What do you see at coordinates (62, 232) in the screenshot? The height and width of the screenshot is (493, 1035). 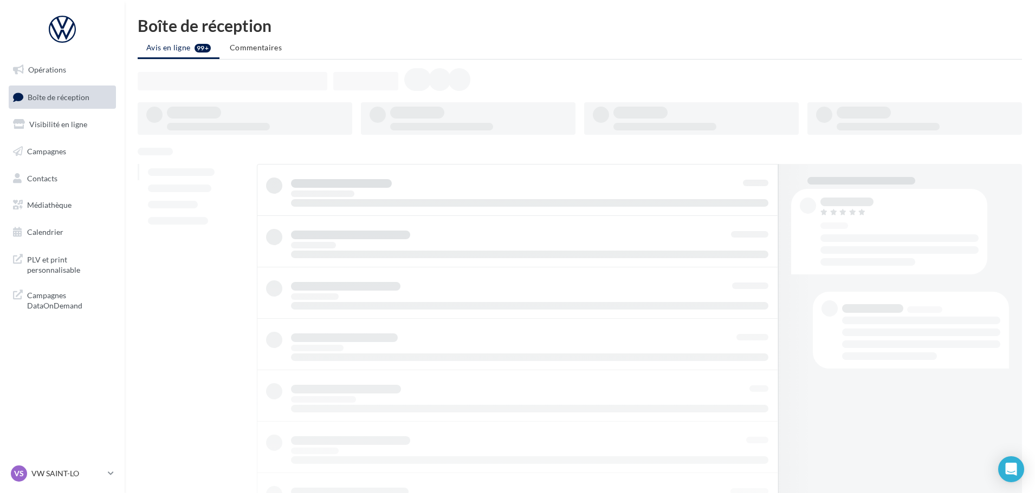 I see `a: Calendrier` at bounding box center [62, 232].